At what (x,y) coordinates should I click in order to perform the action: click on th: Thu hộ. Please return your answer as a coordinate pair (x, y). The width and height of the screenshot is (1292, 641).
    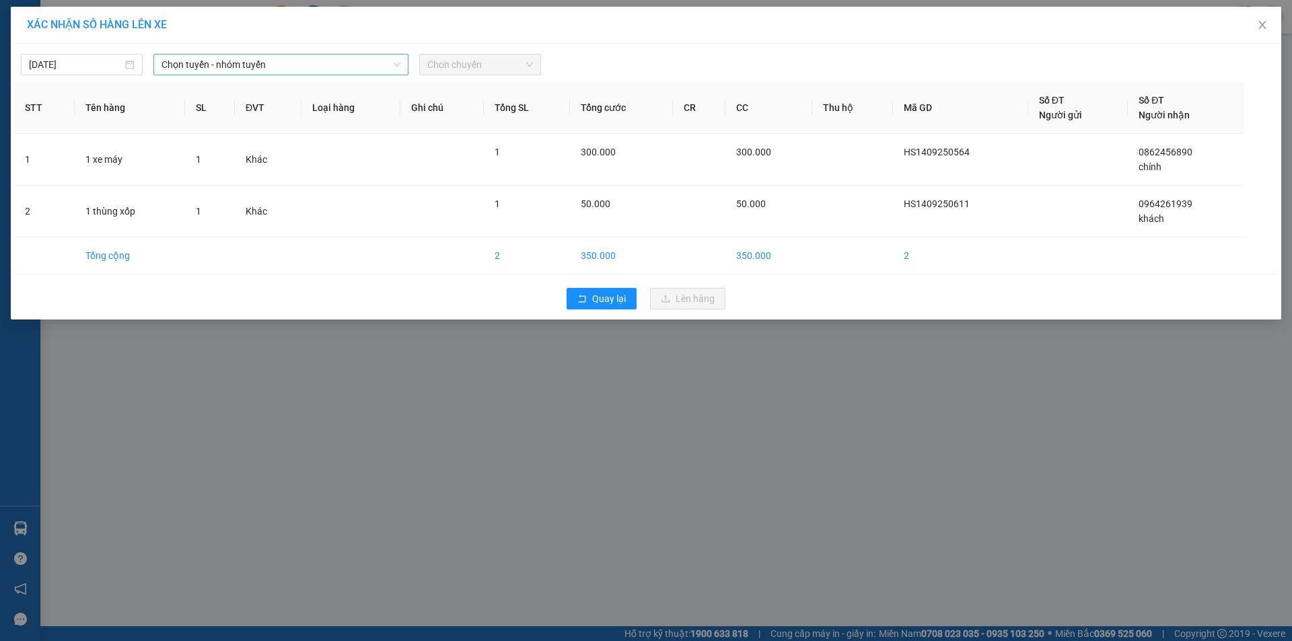
    Looking at the image, I should click on (852, 108).